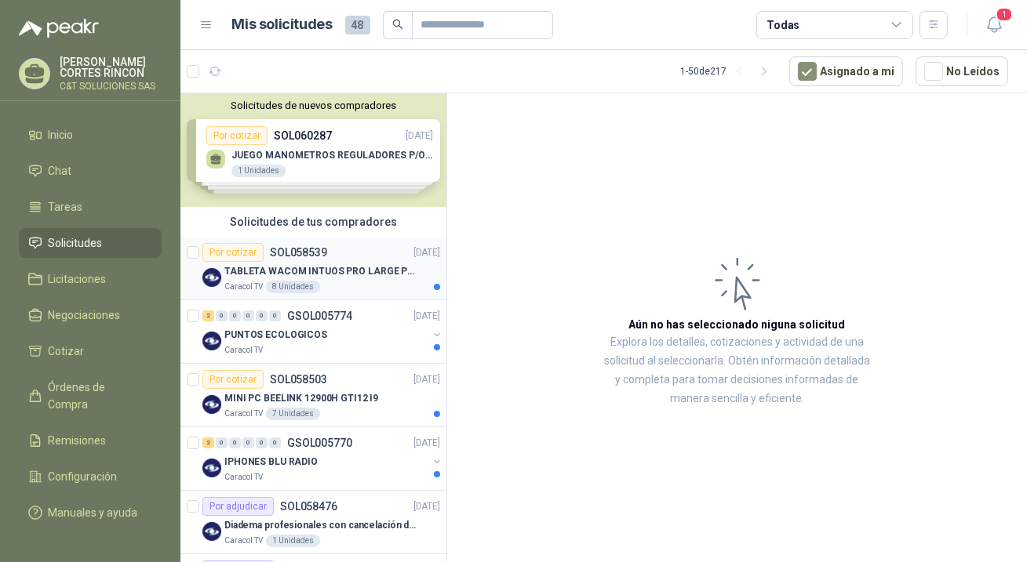 The height and width of the screenshot is (562, 1027). Describe the element at coordinates (111, 86) in the screenshot. I see `p: C&T SOLUCIONES SAS` at that location.